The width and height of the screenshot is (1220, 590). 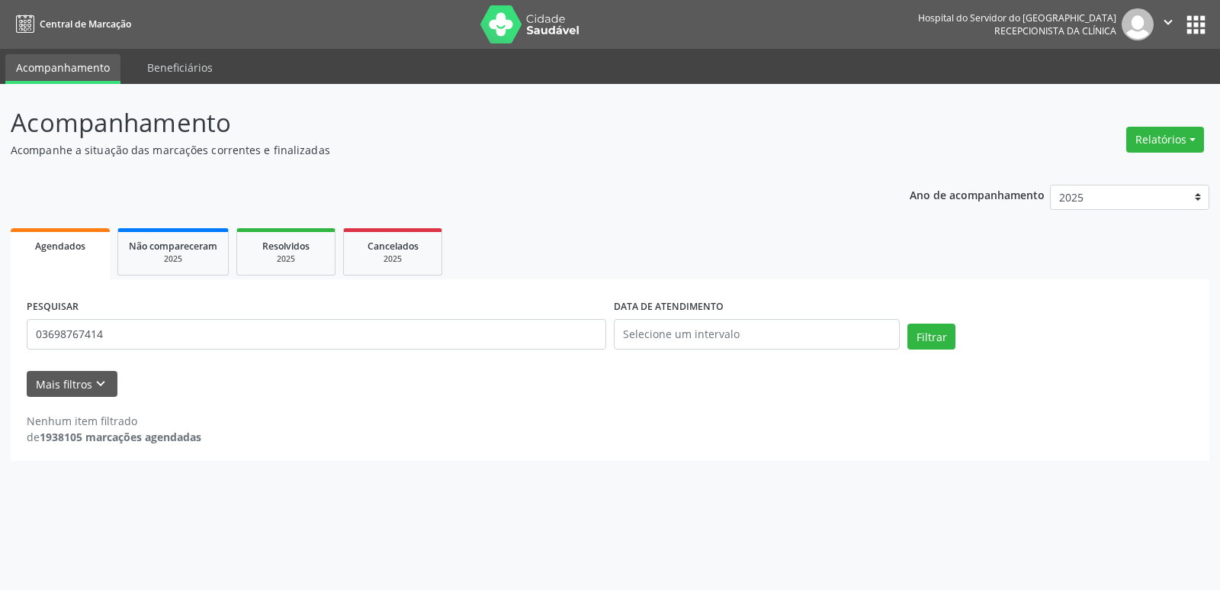 I want to click on span: Central de Marcação, so click(x=85, y=24).